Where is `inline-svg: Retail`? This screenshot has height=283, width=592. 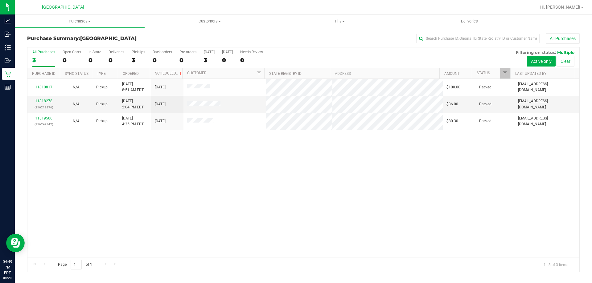
inline-svg: Retail is located at coordinates (8, 74).